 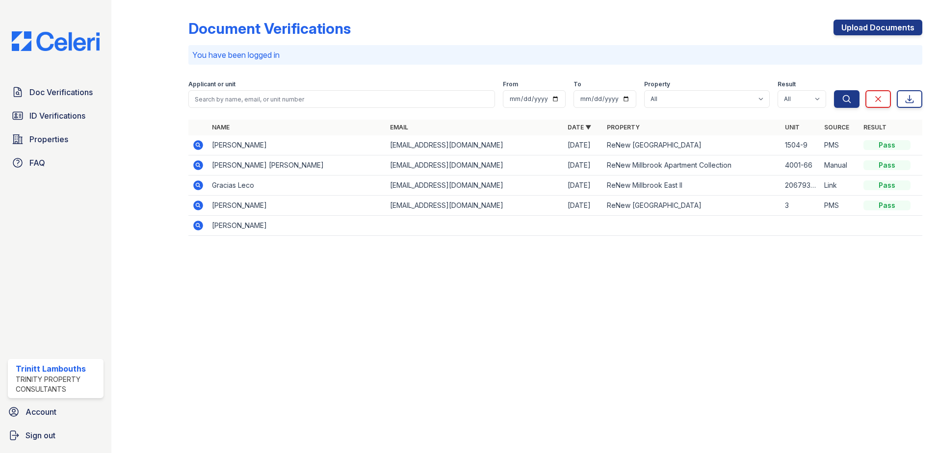 What do you see at coordinates (55, 436) in the screenshot?
I see `a: Sign out` at bounding box center [55, 436].